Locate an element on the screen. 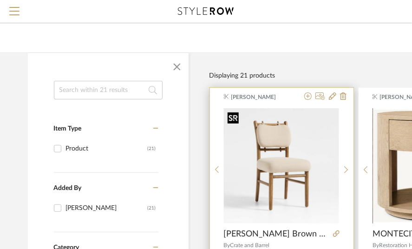 This screenshot has width=412, height=249. span: Item Type is located at coordinates (68, 129).